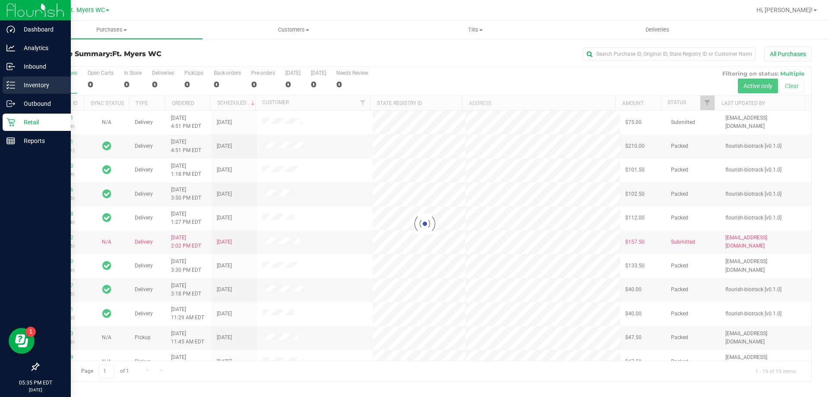 This screenshot has height=397, width=829. I want to click on p: Inbound, so click(41, 67).